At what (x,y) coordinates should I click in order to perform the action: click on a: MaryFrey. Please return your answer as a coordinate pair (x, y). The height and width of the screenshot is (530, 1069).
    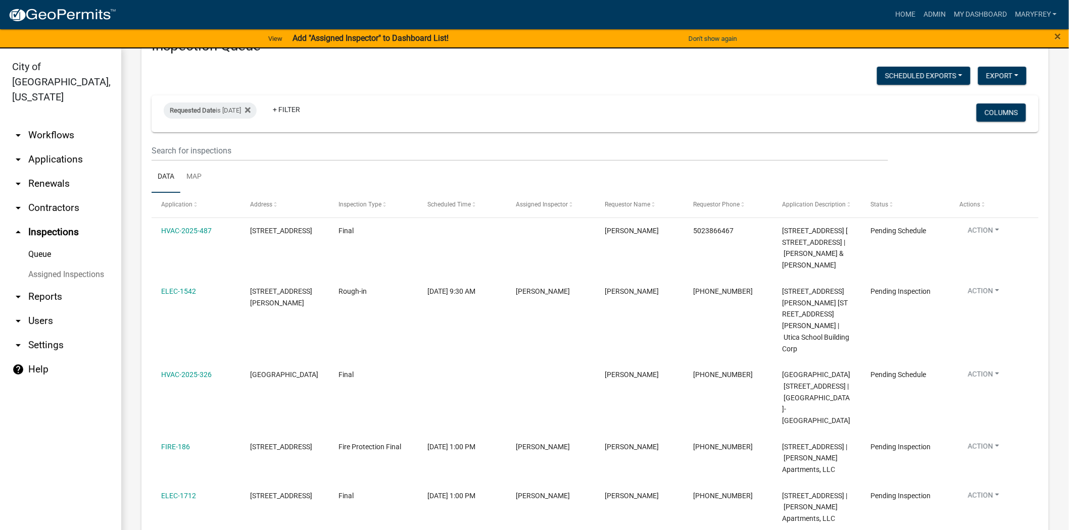
    Looking at the image, I should click on (1035, 15).